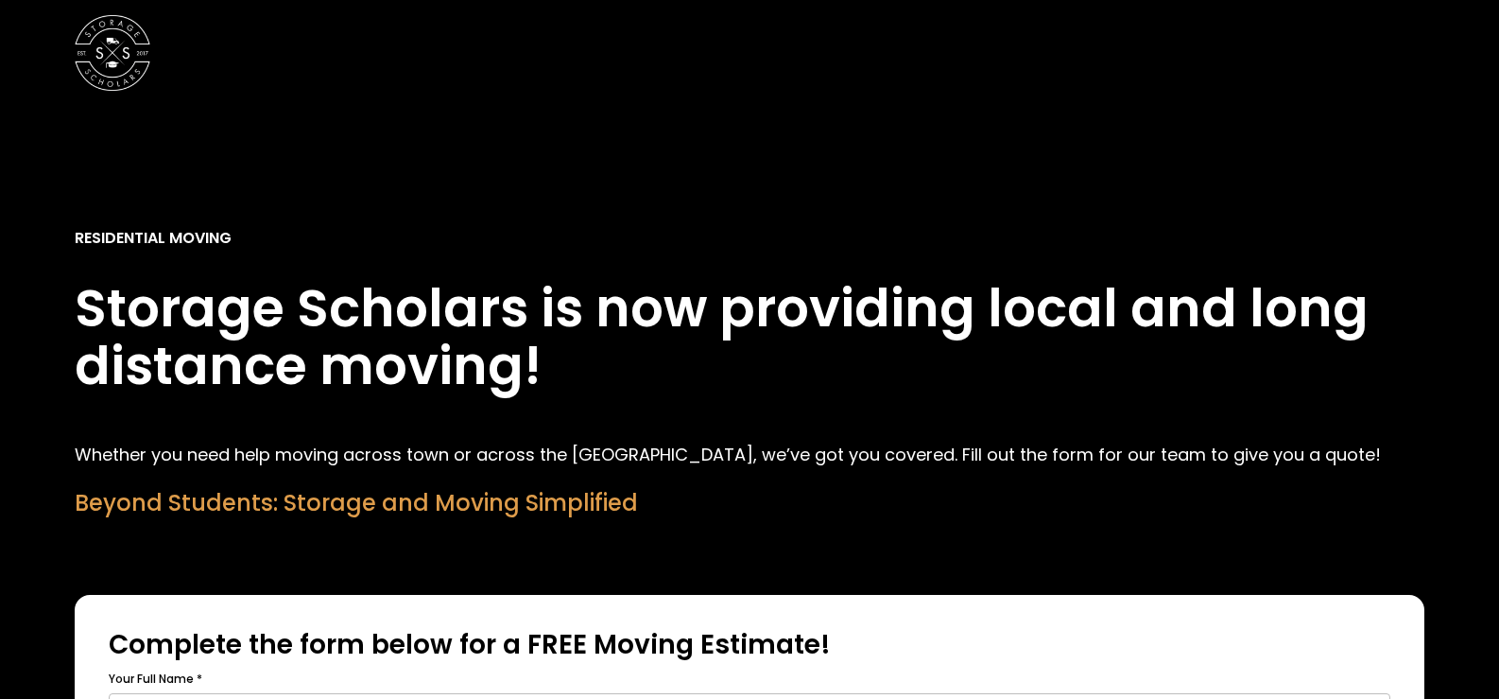  Describe the element at coordinates (749, 679) in the screenshot. I see `label: Your Full Name *` at that location.